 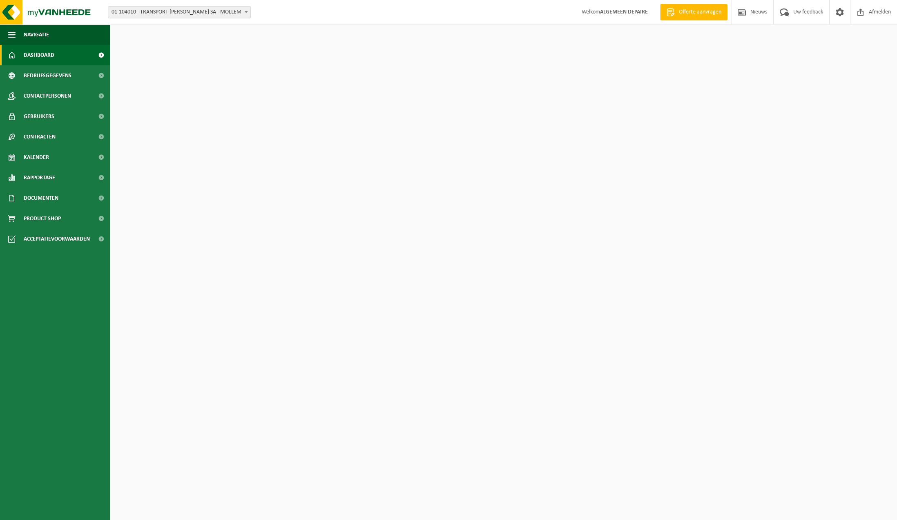 I want to click on span: Offerte aanvragen, so click(x=700, y=12).